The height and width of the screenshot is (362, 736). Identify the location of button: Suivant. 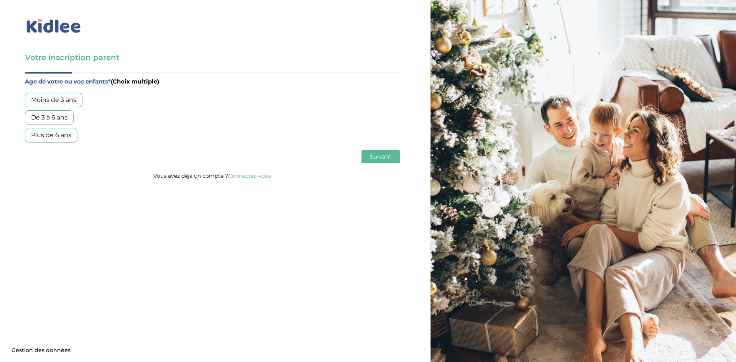
(381, 157).